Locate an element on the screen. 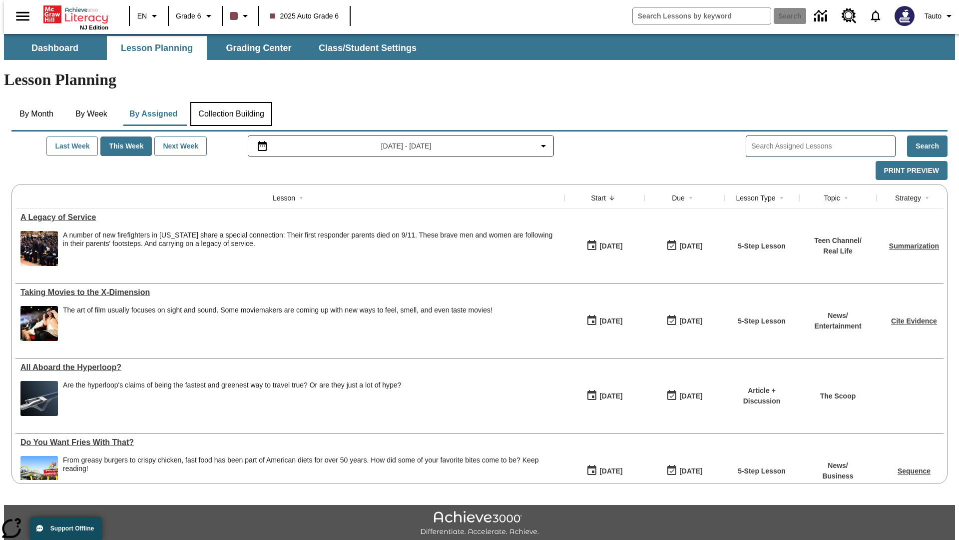  button: 08/24/25: Last day the lesson can be accessed is located at coordinates (685, 321).